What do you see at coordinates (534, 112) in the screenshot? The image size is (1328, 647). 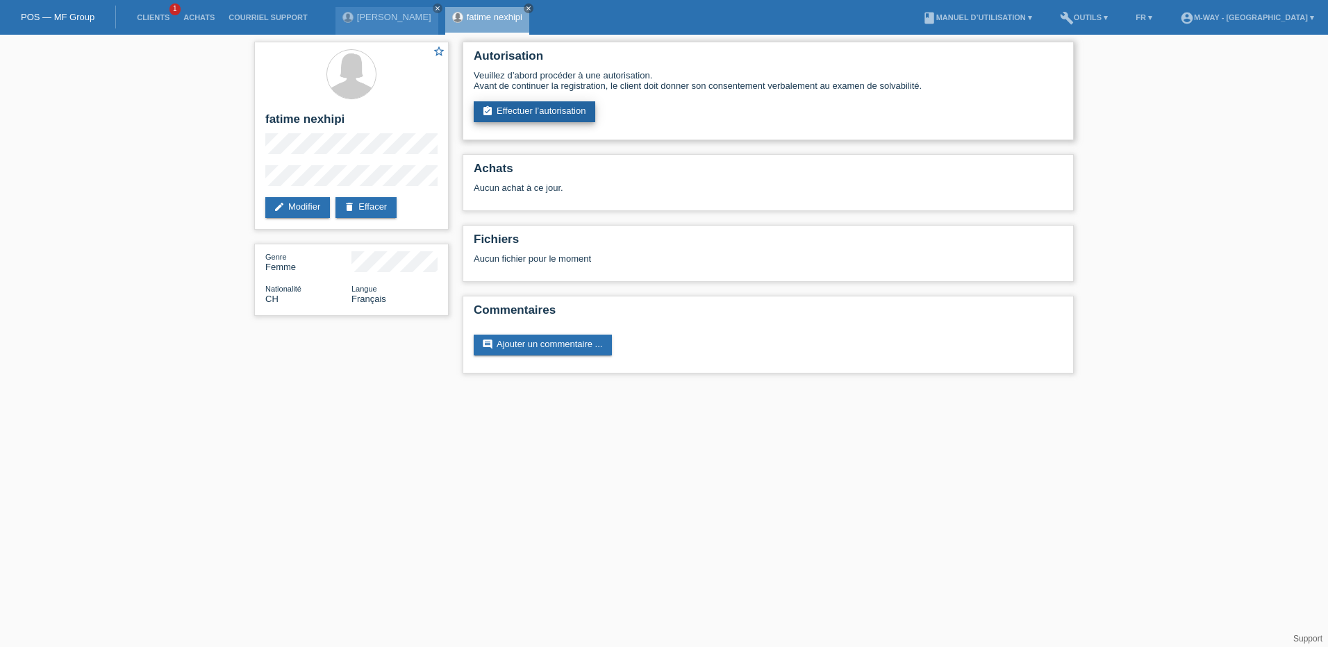 I see `a: assignment_turned_inEffectuer l’autorisation` at bounding box center [534, 112].